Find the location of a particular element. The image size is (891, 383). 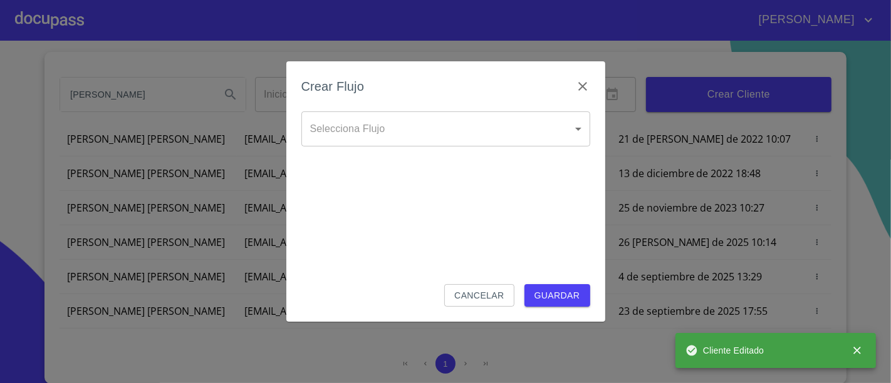

span: Cancelar is located at coordinates (479, 296).